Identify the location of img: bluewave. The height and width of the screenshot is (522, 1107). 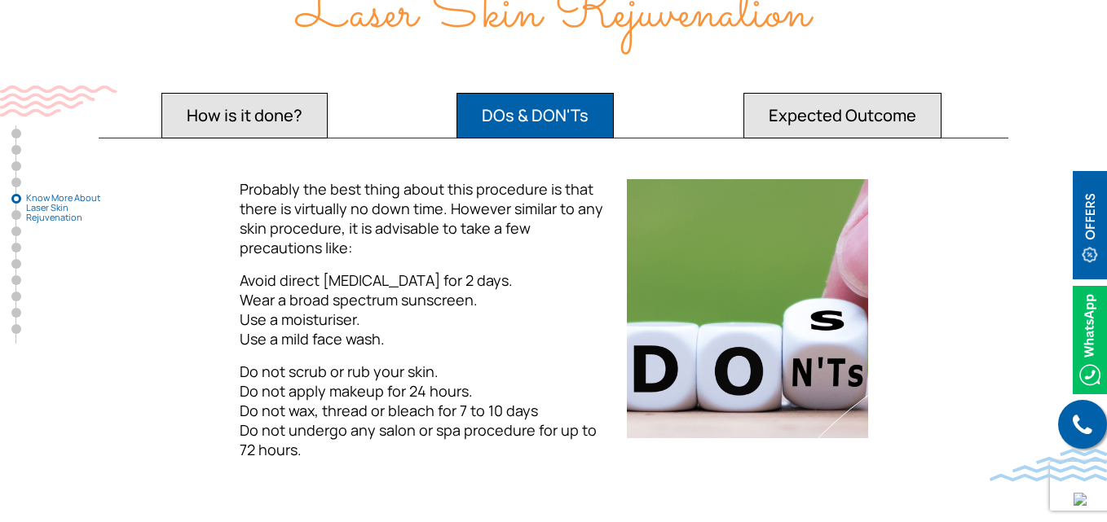
(1048, 465).